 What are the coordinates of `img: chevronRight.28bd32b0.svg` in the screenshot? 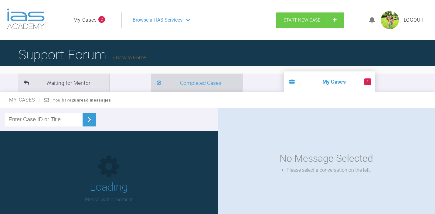 It's located at (89, 119).